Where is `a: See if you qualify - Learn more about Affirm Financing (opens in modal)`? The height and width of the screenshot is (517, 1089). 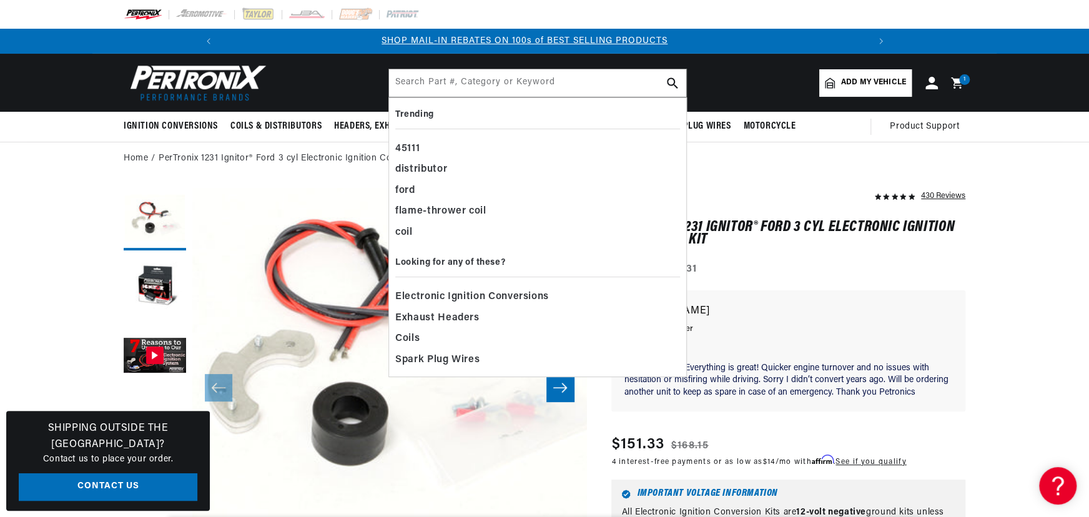
a: See if you qualify - Learn more about Affirm Financing (opens in modal) is located at coordinates (870, 462).